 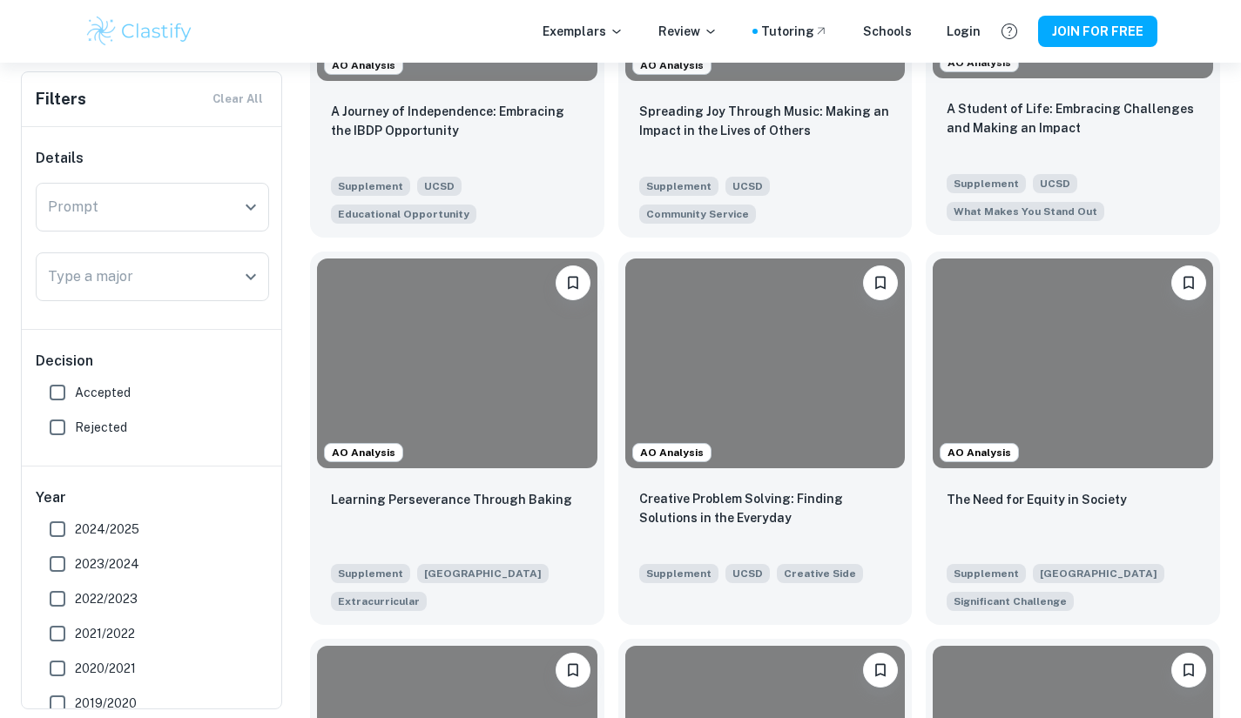 What do you see at coordinates (101, 427) in the screenshot?
I see `span: Rejected` at bounding box center [101, 427].